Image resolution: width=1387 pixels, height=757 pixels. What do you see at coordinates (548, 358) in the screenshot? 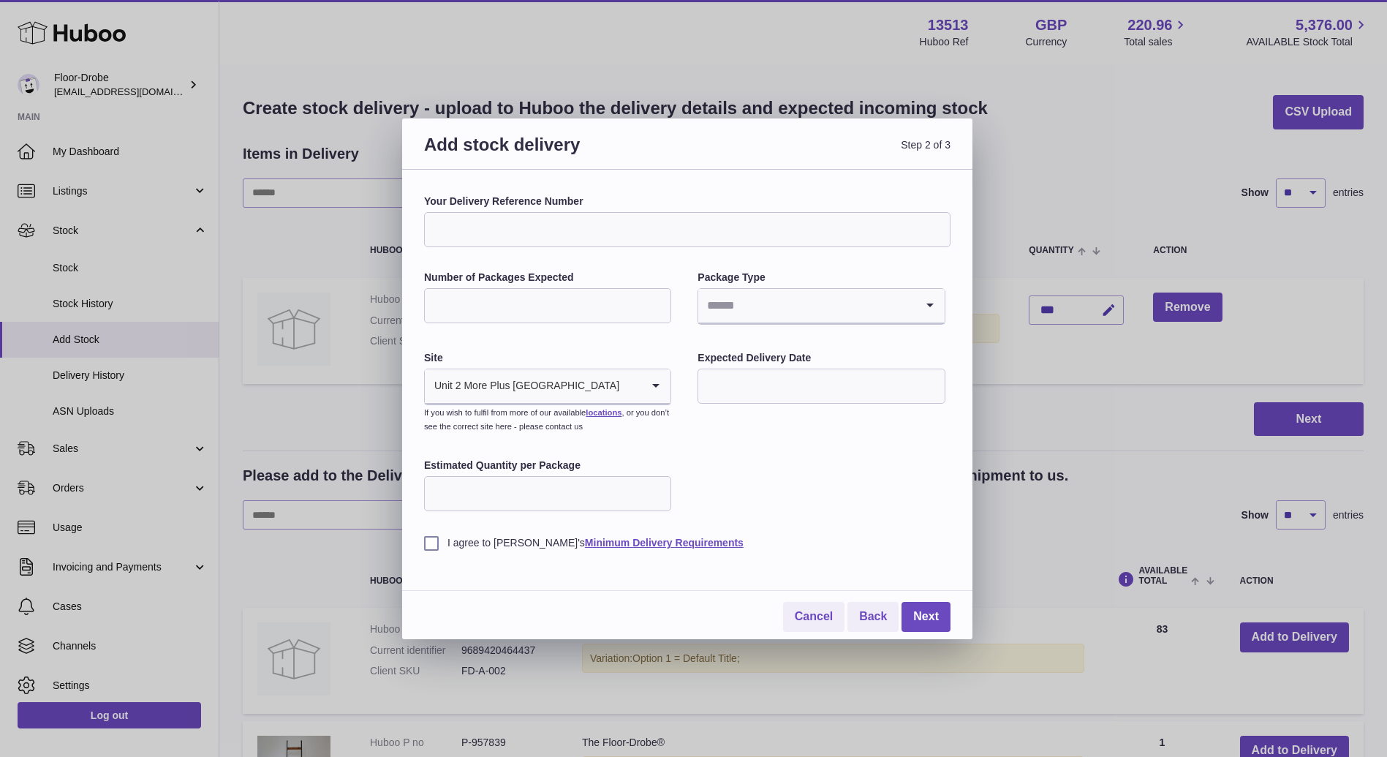
I see `label: Site` at bounding box center [548, 358].